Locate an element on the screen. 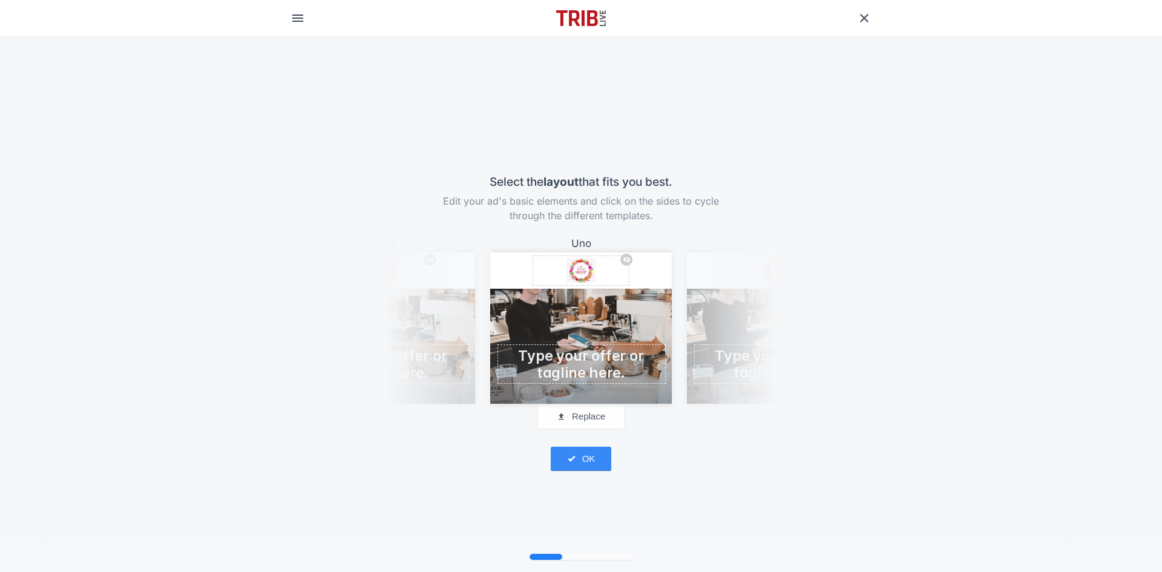 The image size is (1162, 572). a: Close Ad Builder is located at coordinates (864, 18).